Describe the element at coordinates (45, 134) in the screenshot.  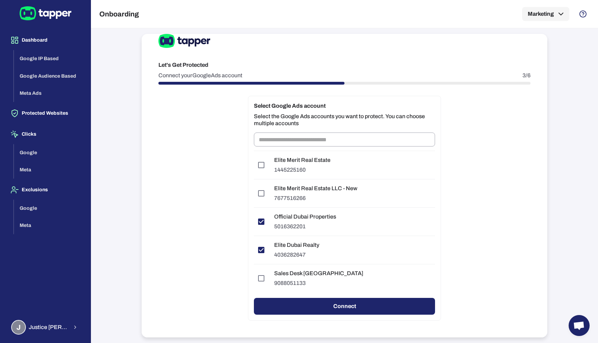
I see `a: Clicks` at that location.